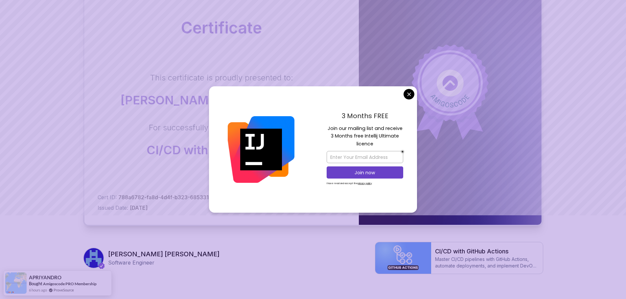 The height and width of the screenshot is (299, 626). Describe the element at coordinates (403, 258) in the screenshot. I see `img: course thumbnail` at that location.